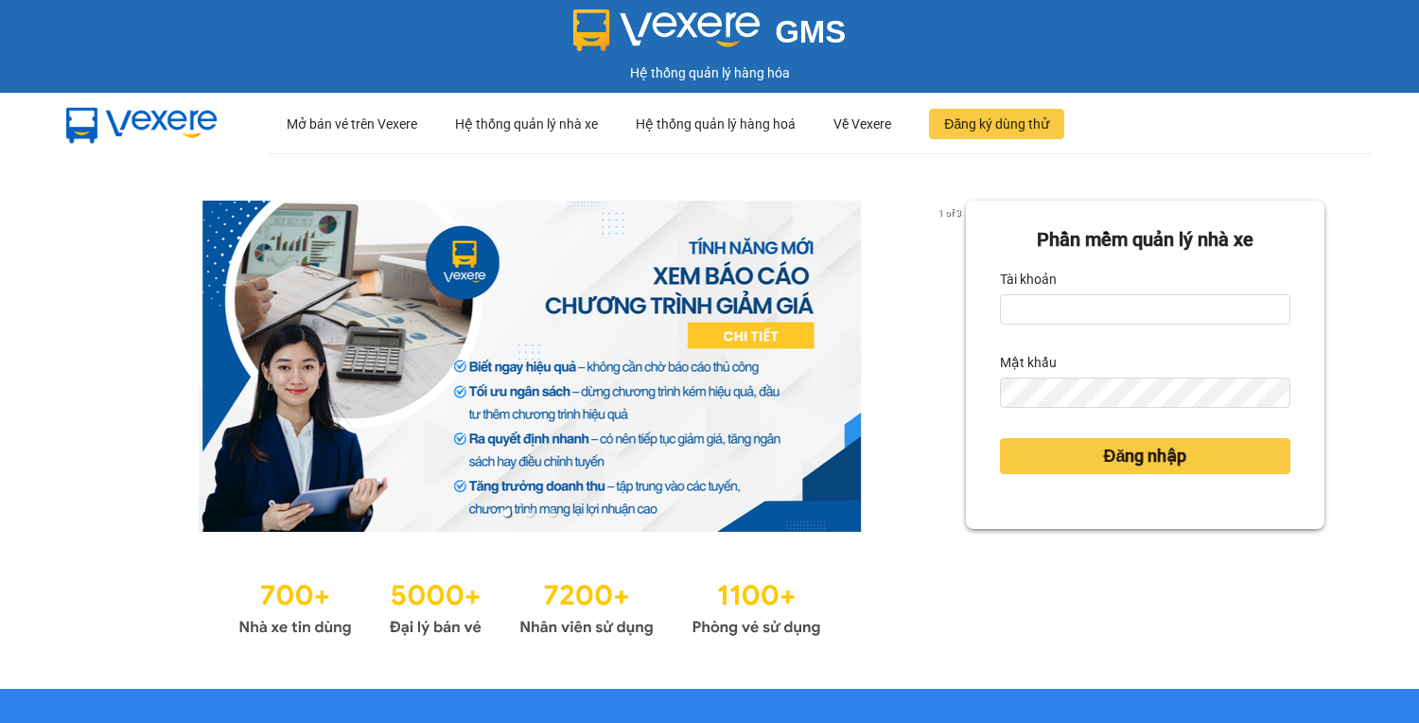 The height and width of the screenshot is (723, 1419). Describe the element at coordinates (1144, 309) in the screenshot. I see `input: Tài khoản` at that location.